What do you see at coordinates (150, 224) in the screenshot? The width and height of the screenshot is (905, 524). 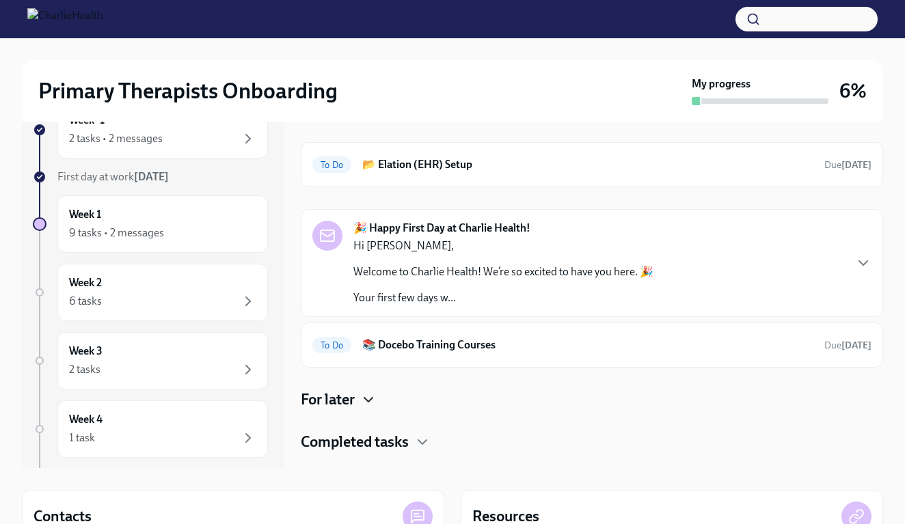 I see `a: Week 19 tasks • 2 messages` at bounding box center [150, 224].